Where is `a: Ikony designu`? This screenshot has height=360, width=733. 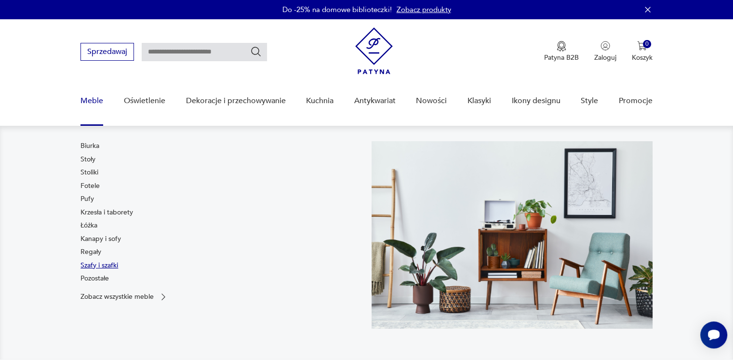 a: Ikony designu is located at coordinates (535, 101).